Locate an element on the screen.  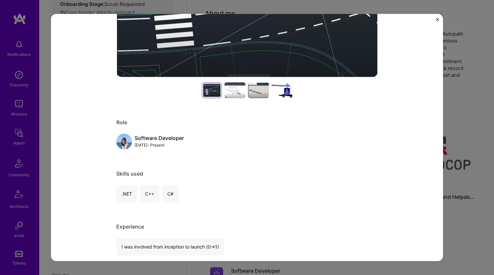
div: Experience is located at coordinates (247, 227).